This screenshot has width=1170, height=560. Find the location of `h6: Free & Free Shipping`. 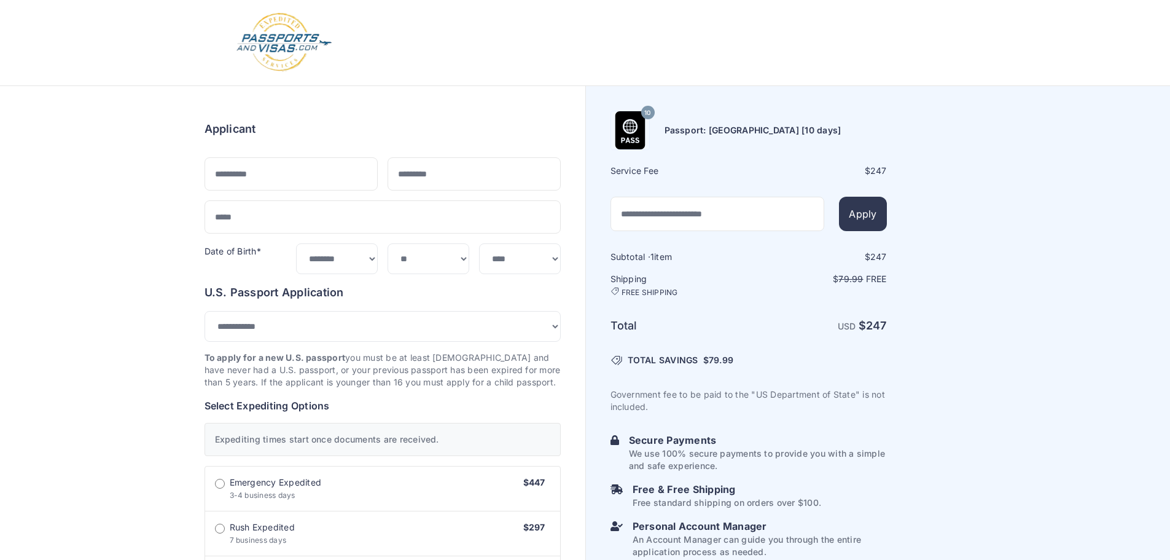

h6: Free & Free Shipping is located at coordinates (727, 489).